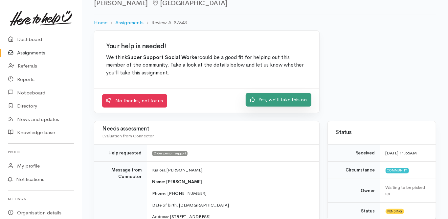 The image size is (448, 219). I want to click on td: Help requested, so click(120, 153).